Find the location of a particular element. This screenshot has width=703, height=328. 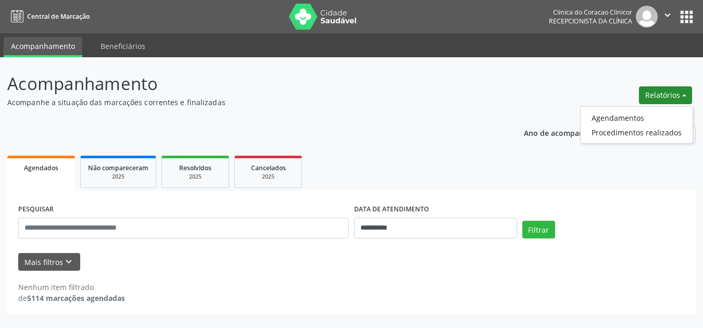

a: Procedimentos realizados is located at coordinates (636, 132).